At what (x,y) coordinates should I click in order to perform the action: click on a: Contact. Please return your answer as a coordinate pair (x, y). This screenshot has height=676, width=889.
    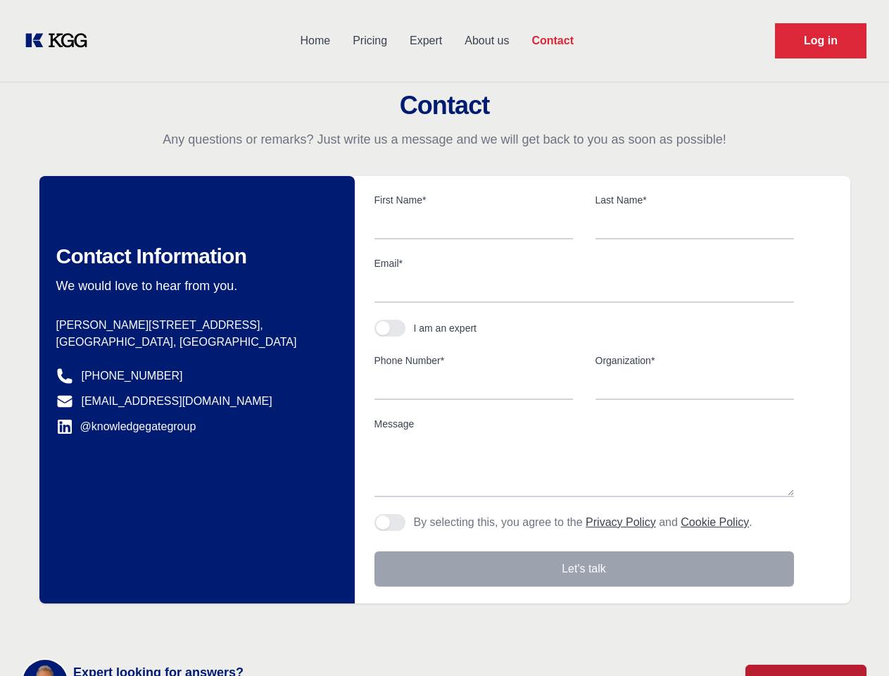
    Looking at the image, I should click on (552, 41).